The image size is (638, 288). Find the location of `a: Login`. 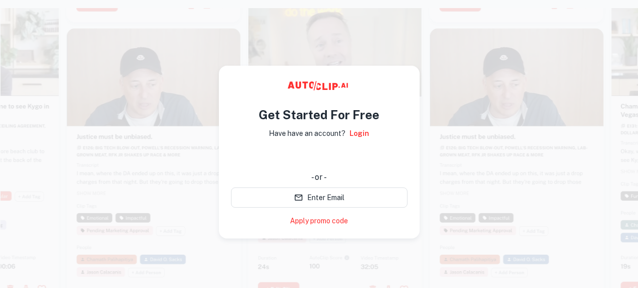

a: Login is located at coordinates (359, 133).